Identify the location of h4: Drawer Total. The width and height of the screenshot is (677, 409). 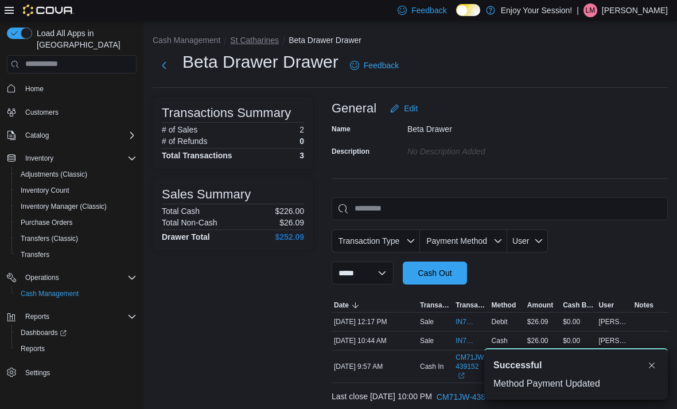
(186, 237).